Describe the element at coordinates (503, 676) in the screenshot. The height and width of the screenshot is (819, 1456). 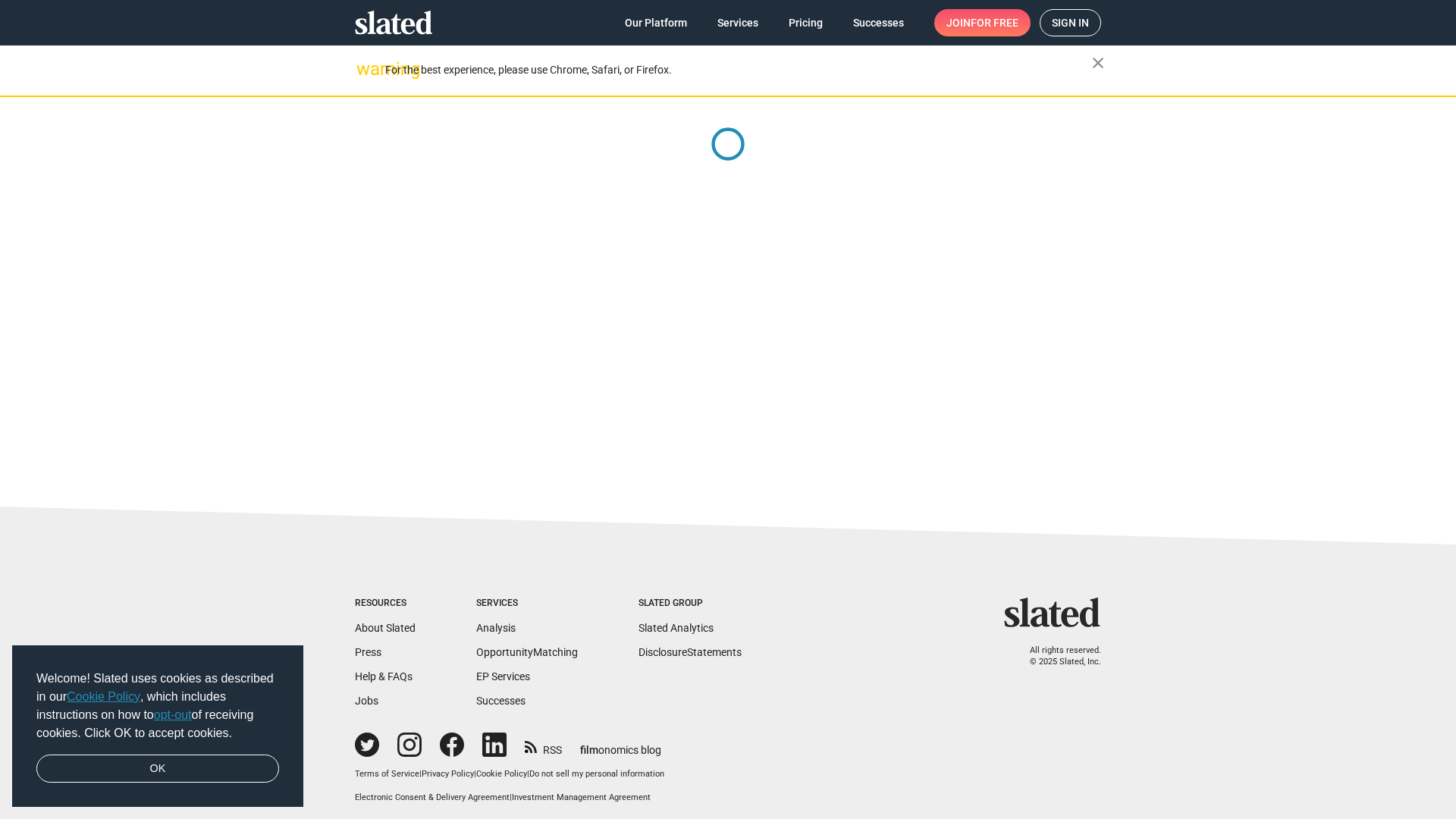
I see `a: EP Services` at that location.